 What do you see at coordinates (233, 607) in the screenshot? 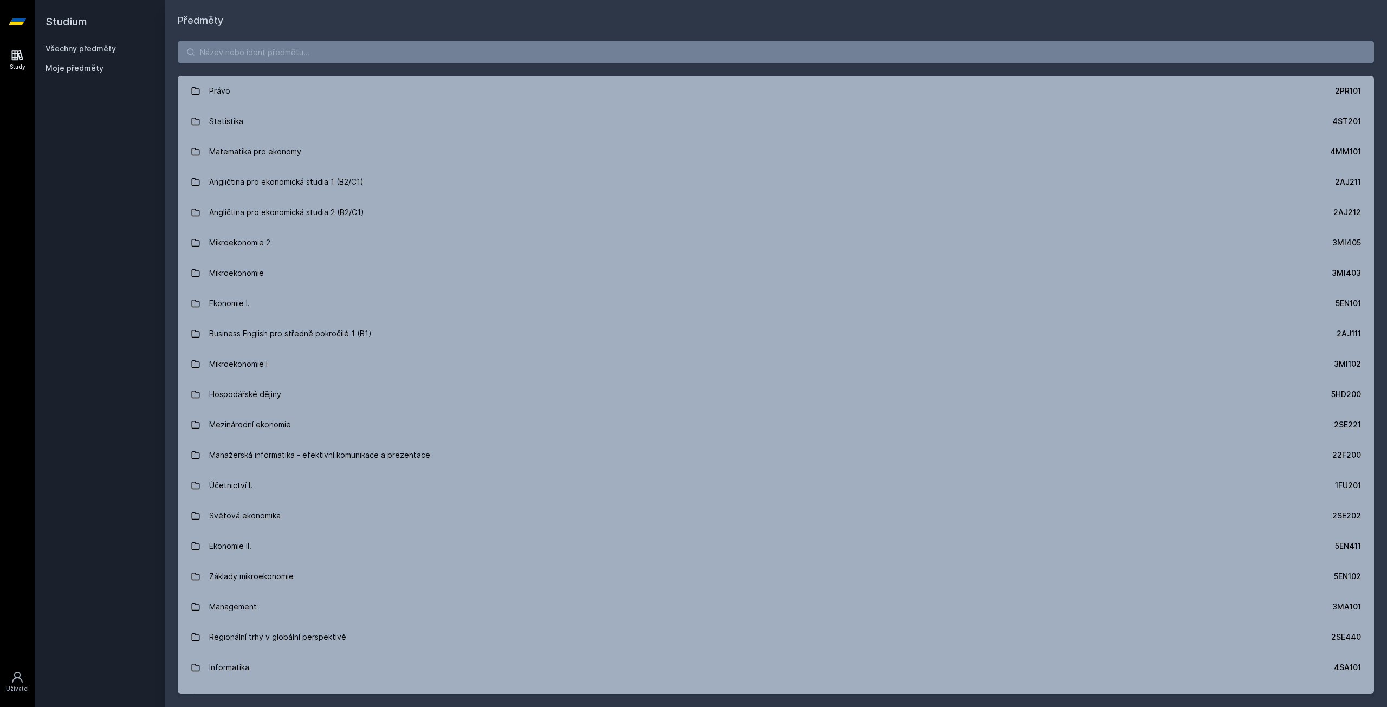
I see `div: Management` at bounding box center [233, 607].